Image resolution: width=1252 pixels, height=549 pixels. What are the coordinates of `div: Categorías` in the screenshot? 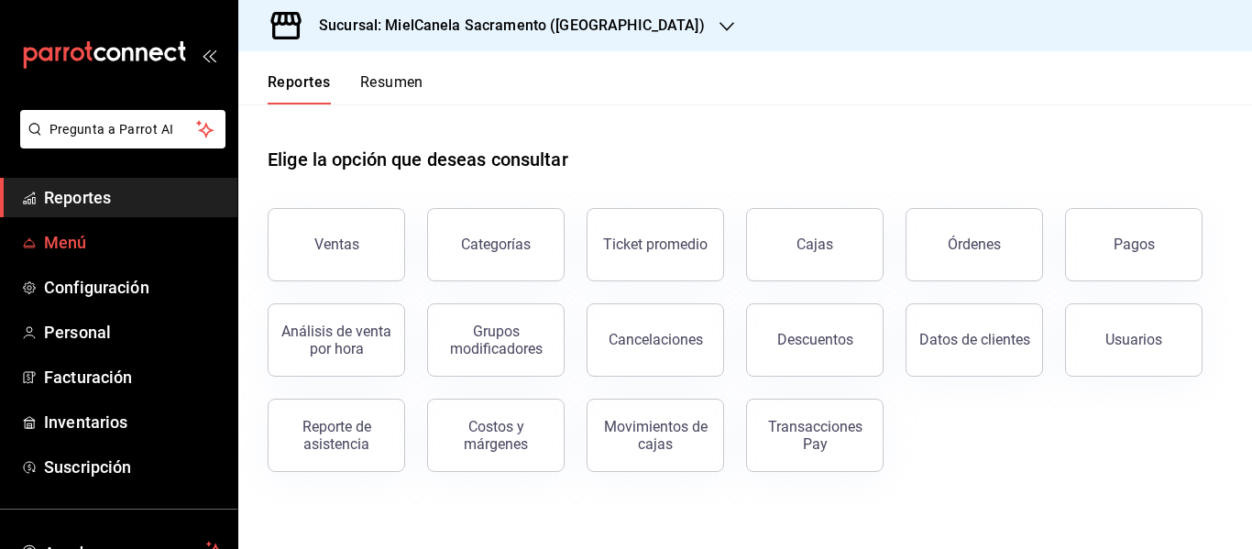 It's located at (496, 244).